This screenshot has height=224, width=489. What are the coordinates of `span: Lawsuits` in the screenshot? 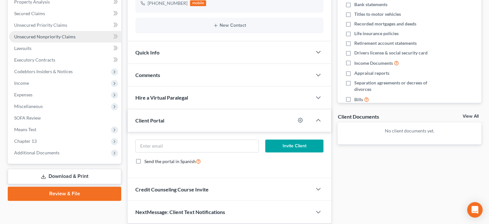 It's located at (23, 48).